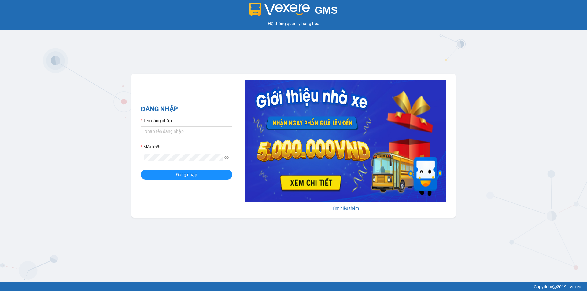 This screenshot has width=587, height=291. I want to click on input: Tên đăng nhập, so click(186, 131).